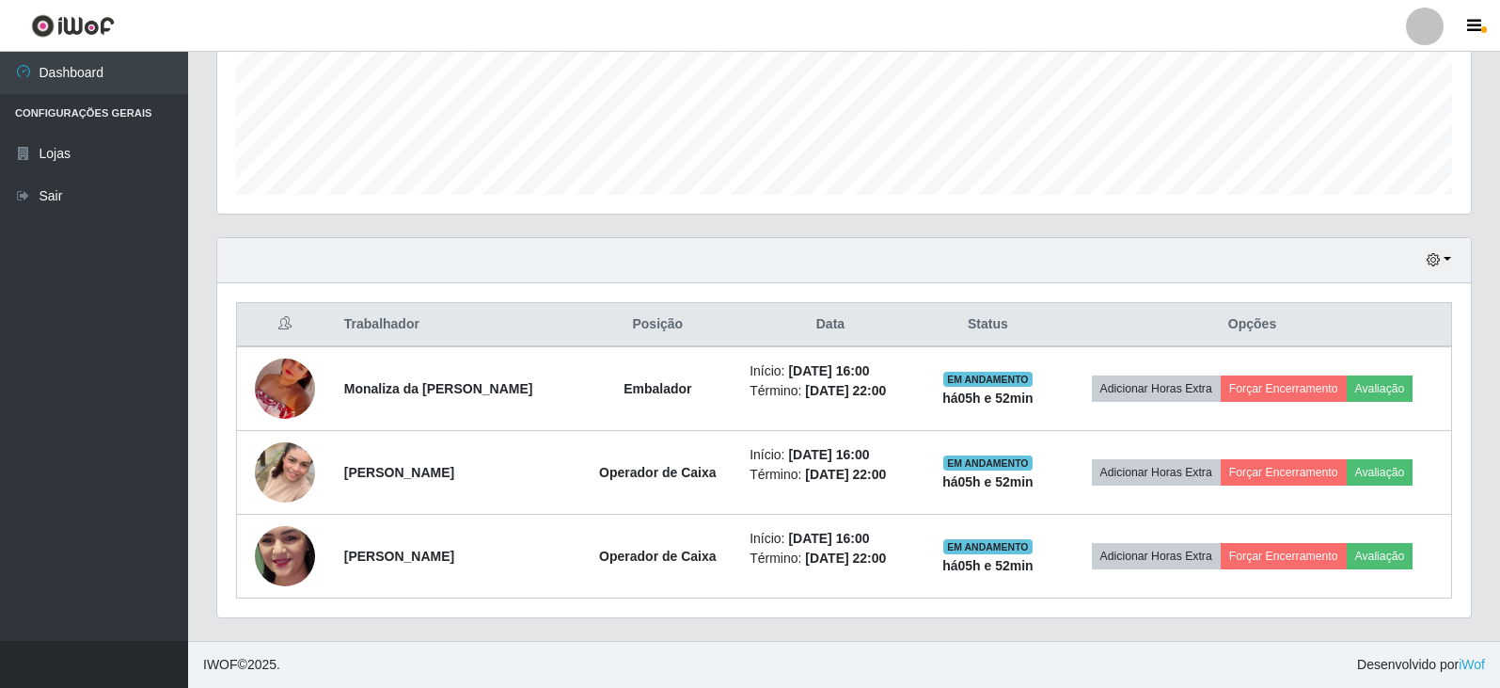 This screenshot has height=688, width=1500. Describe the element at coordinates (455, 325) in the screenshot. I see `th: Trabalhador` at that location.